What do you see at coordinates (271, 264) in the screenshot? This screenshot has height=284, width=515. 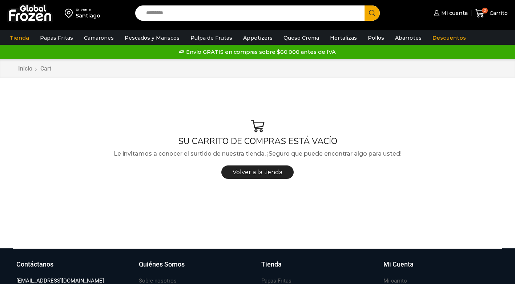 I see `h3: Tienda` at bounding box center [271, 264].